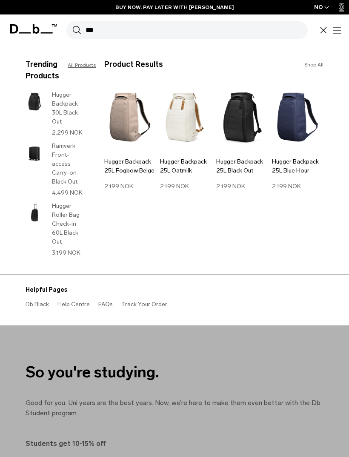 The width and height of the screenshot is (349, 457). I want to click on h3: Hugger Roller Bag Check-in 60L Black Out, so click(69, 224).